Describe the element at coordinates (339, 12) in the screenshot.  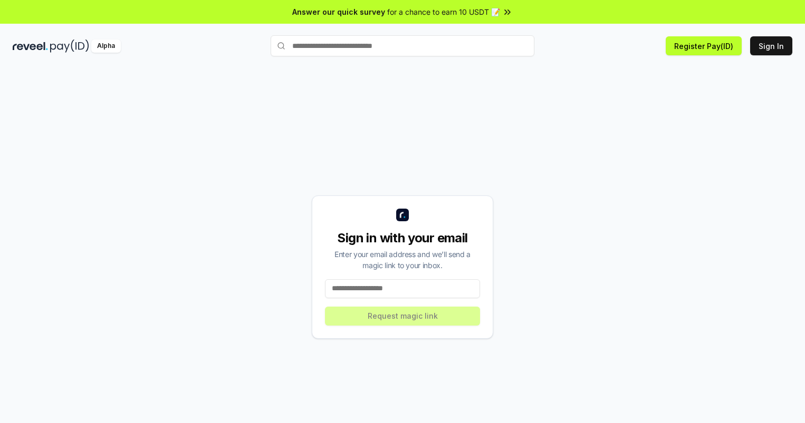
I see `span: Answer our quick survey` at that location.